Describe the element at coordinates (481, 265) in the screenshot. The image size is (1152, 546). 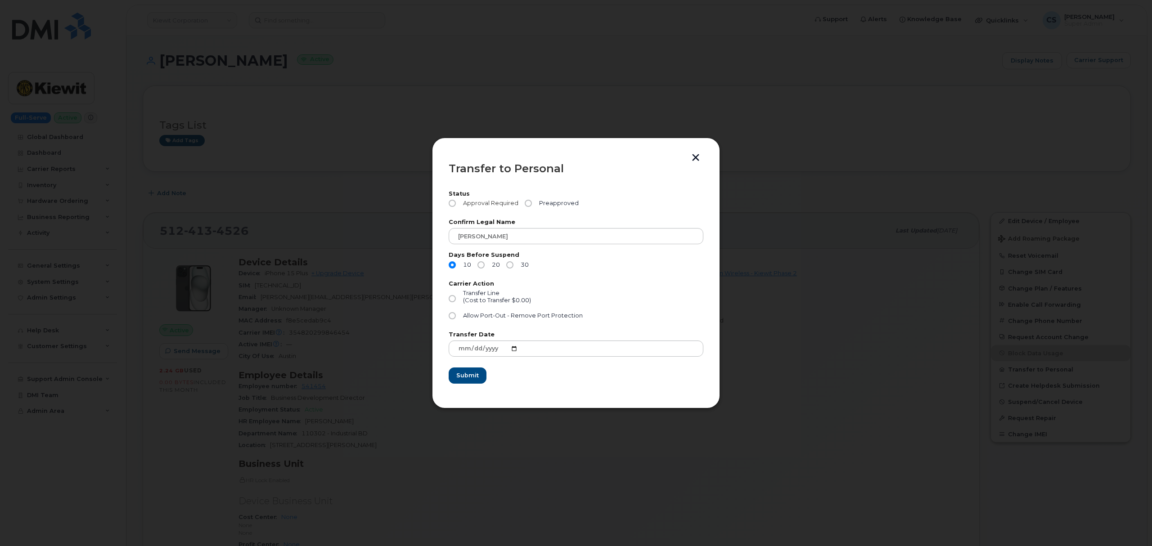
I see `input: 20` at that location.